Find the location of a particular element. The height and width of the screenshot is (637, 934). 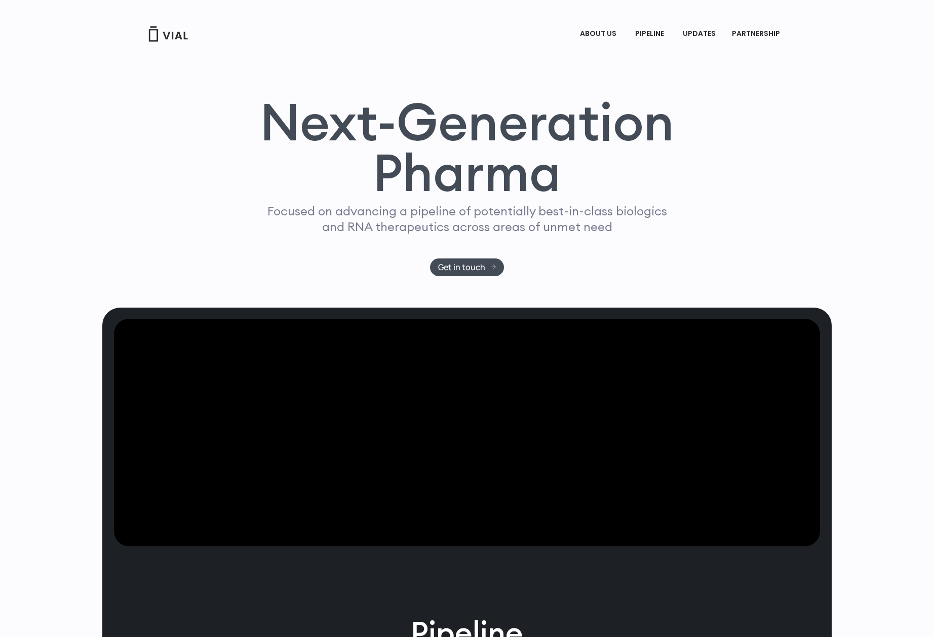

a: UPDATES is located at coordinates (699, 34).